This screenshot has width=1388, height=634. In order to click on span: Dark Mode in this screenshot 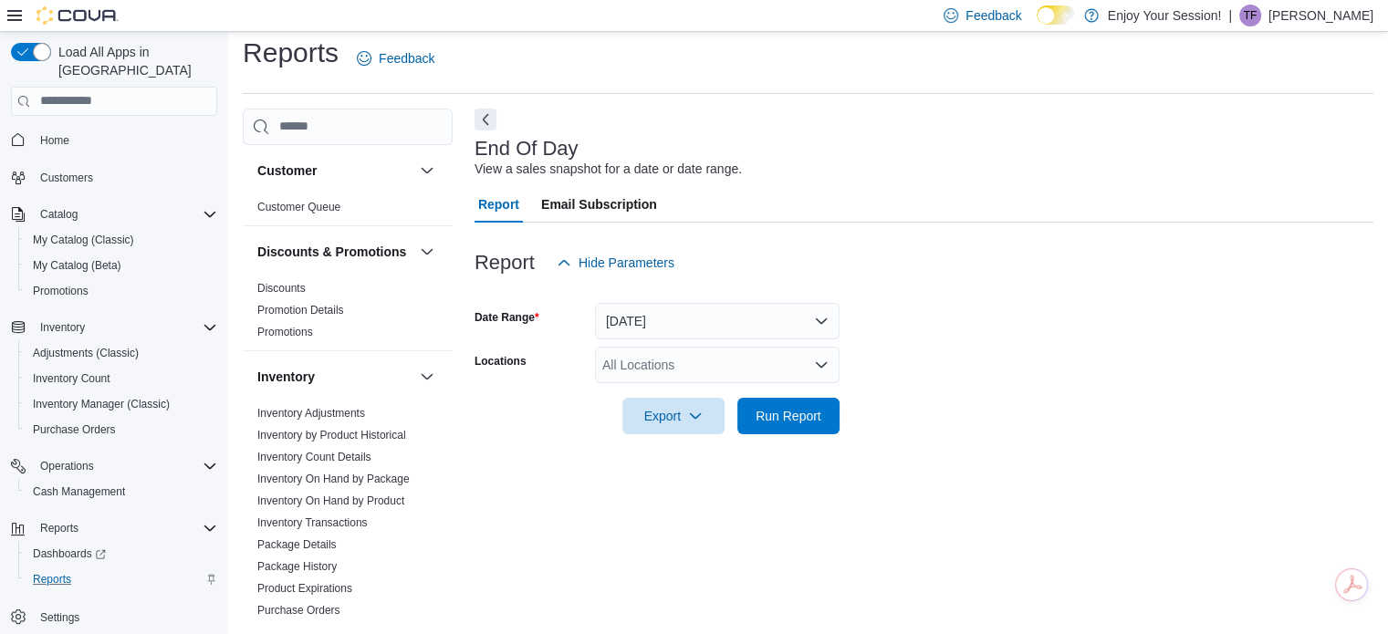, I will do `click(1036, 25)`.